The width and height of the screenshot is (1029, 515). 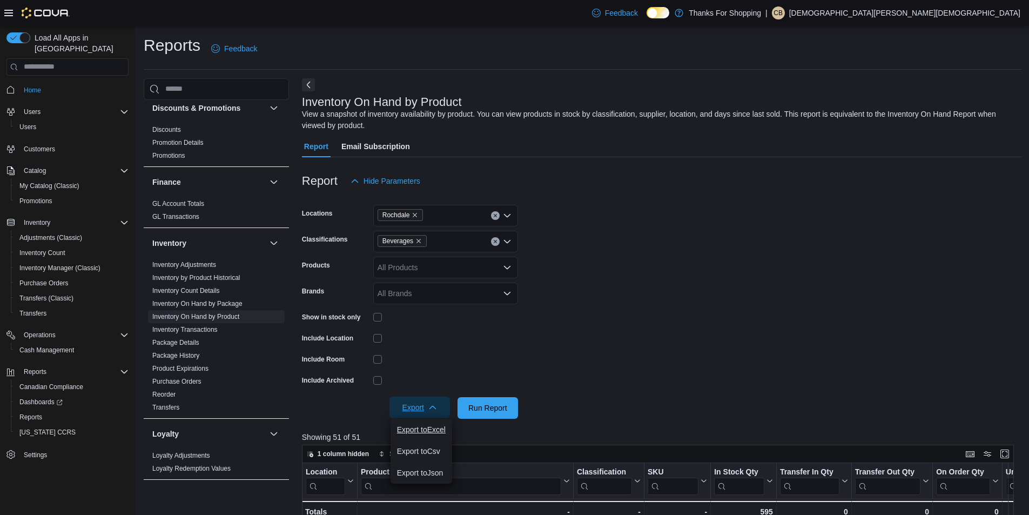 I want to click on button: Clear input, so click(x=496, y=242).